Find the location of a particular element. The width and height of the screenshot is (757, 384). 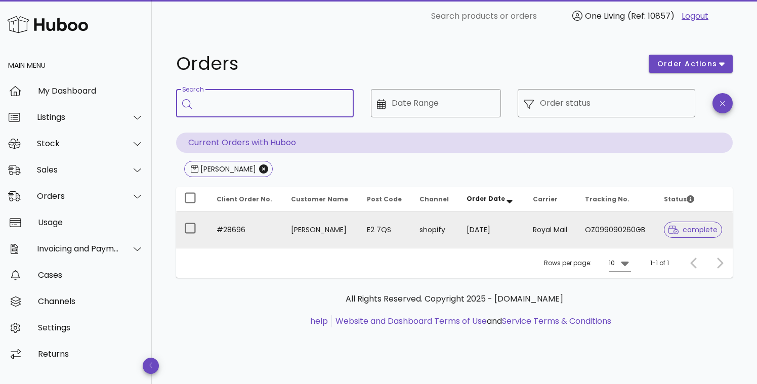

label: Search is located at coordinates (193, 90).